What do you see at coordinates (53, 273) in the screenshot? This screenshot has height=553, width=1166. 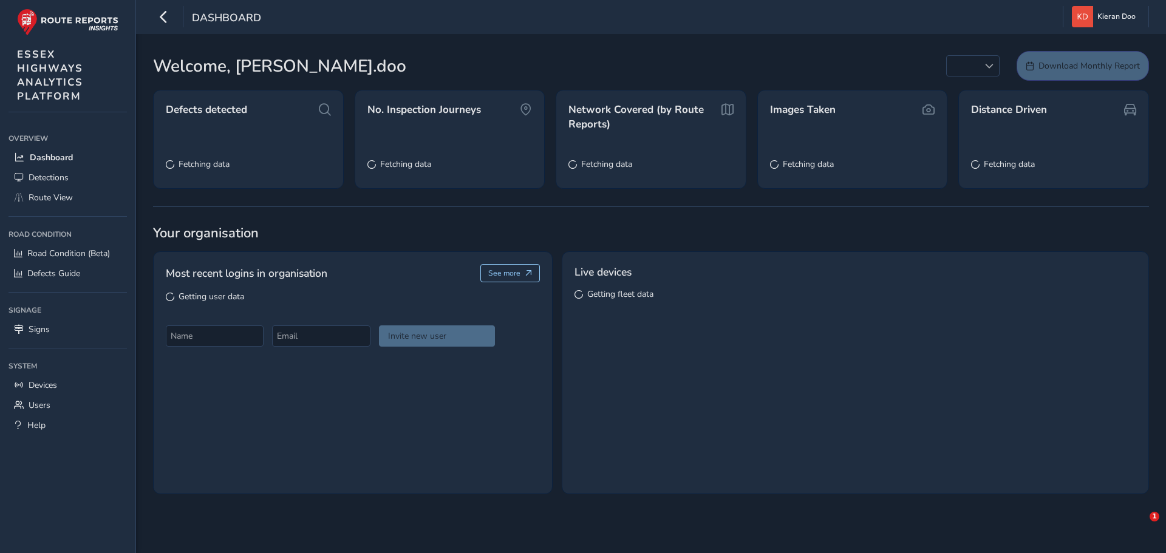 I see `span: Defects Guide` at bounding box center [53, 273].